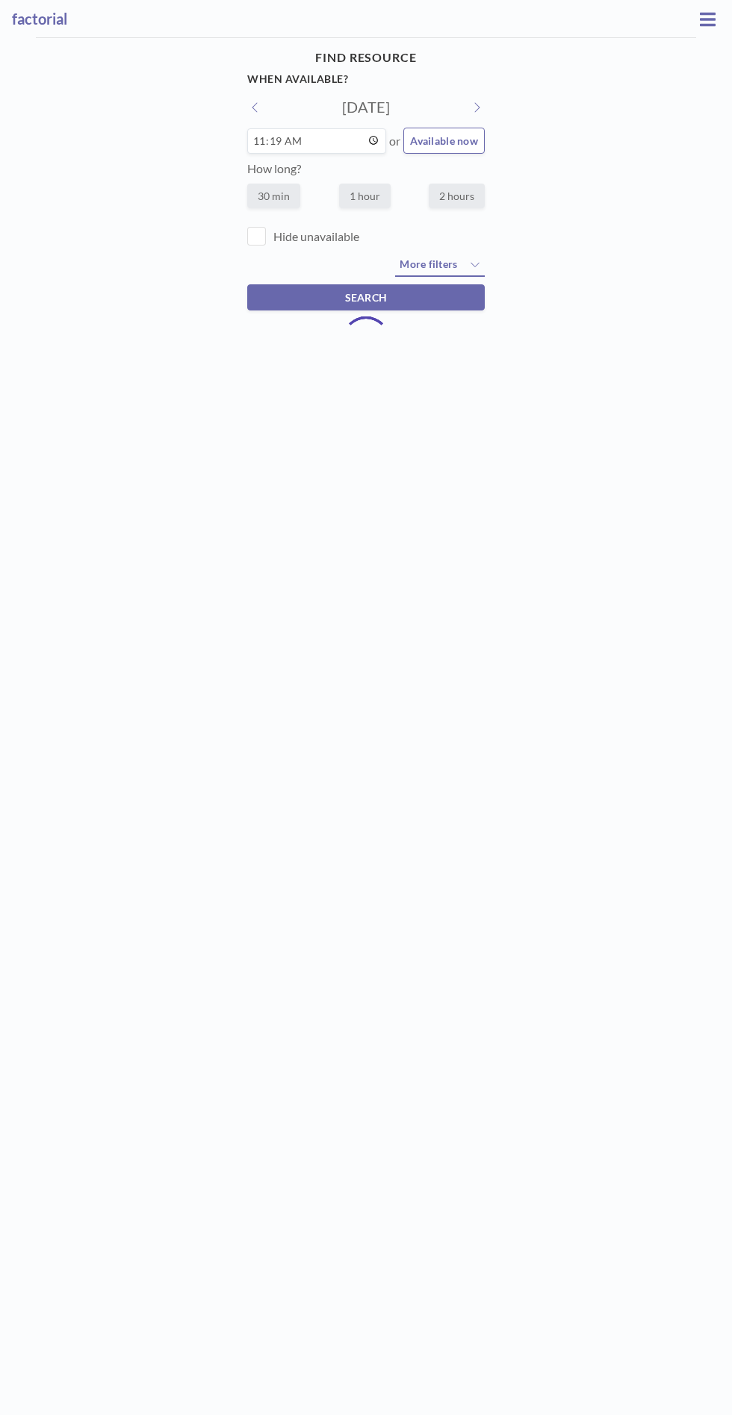  What do you see at coordinates (366, 297) in the screenshot?
I see `button: SEARCH` at bounding box center [366, 297].